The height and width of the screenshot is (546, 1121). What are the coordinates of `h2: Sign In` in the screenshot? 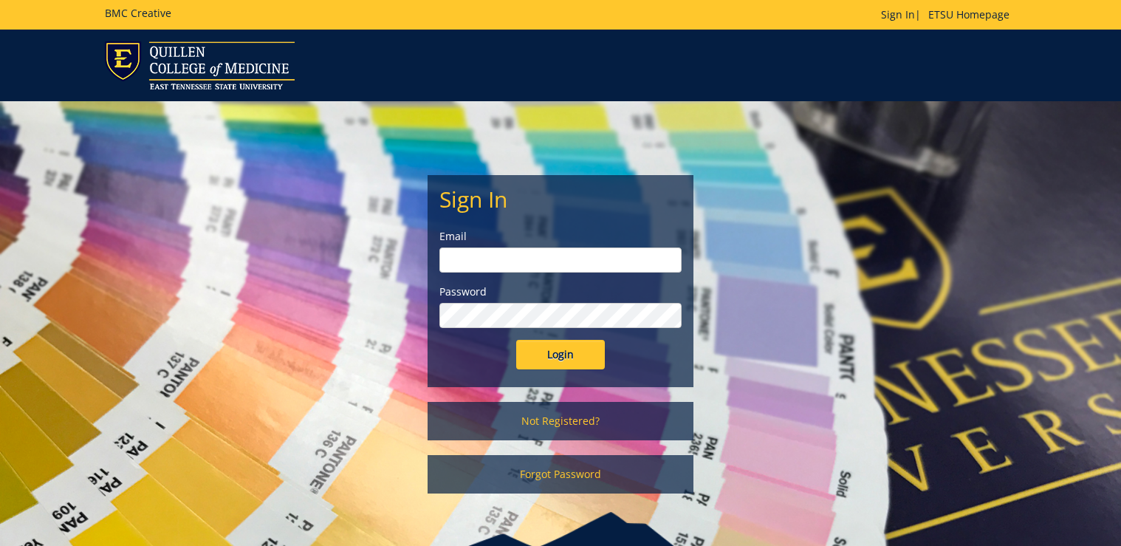 It's located at (561, 199).